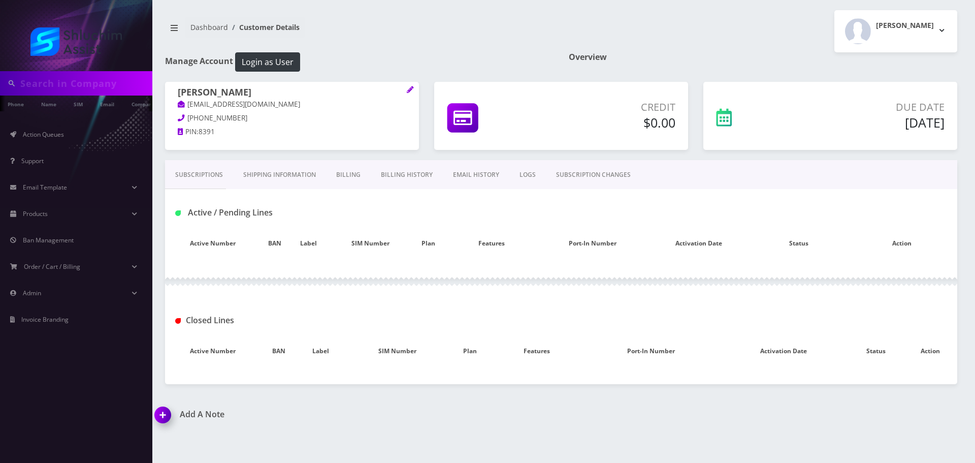 This screenshot has width=975, height=463. Describe the element at coordinates (199, 175) in the screenshot. I see `a: Subscriptions` at that location.